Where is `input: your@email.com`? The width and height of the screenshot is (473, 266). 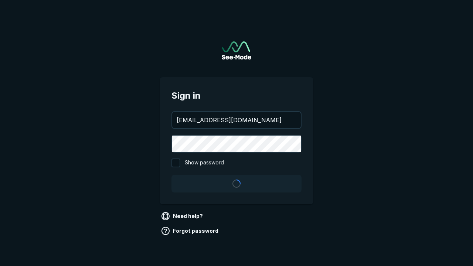 input: your@email.com is located at coordinates (237, 120).